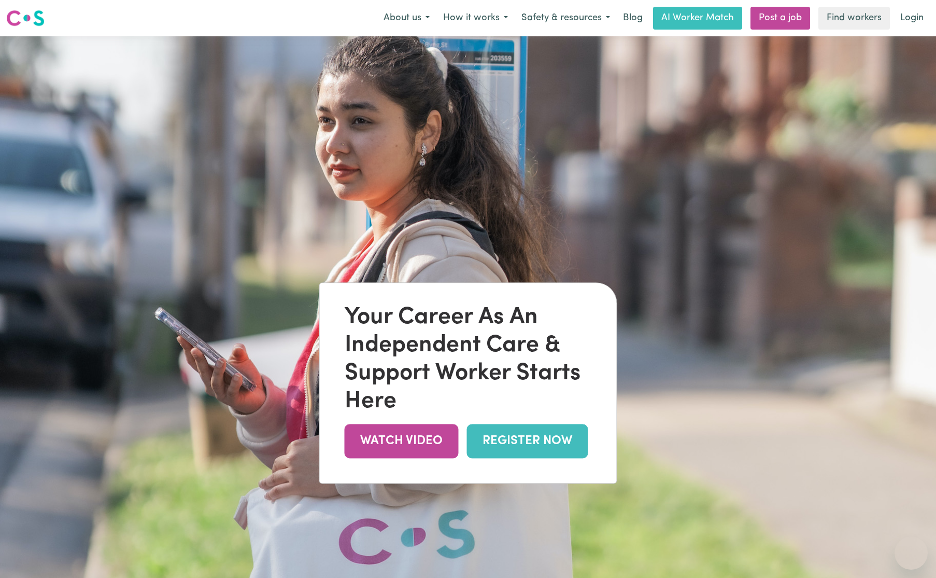 The height and width of the screenshot is (578, 936). What do you see at coordinates (402, 441) in the screenshot?
I see `a: WATCH VIDEO` at bounding box center [402, 441].